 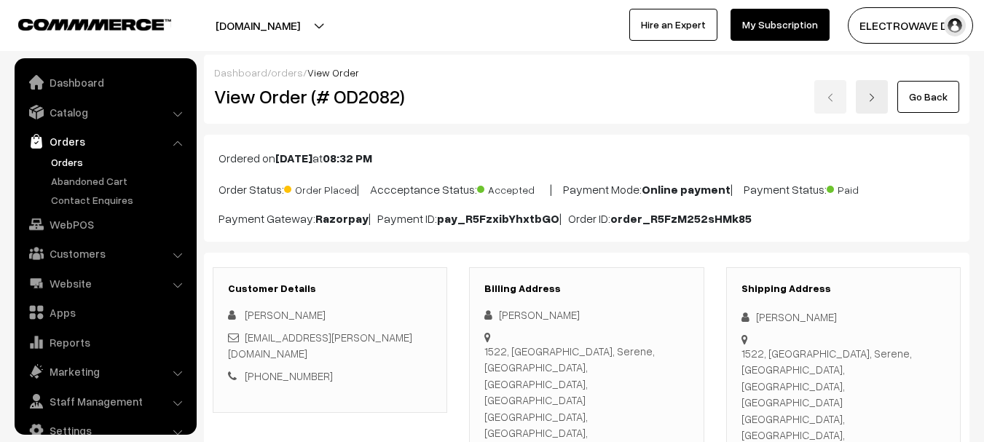 What do you see at coordinates (928, 97) in the screenshot?
I see `a: Go Back` at bounding box center [928, 97].